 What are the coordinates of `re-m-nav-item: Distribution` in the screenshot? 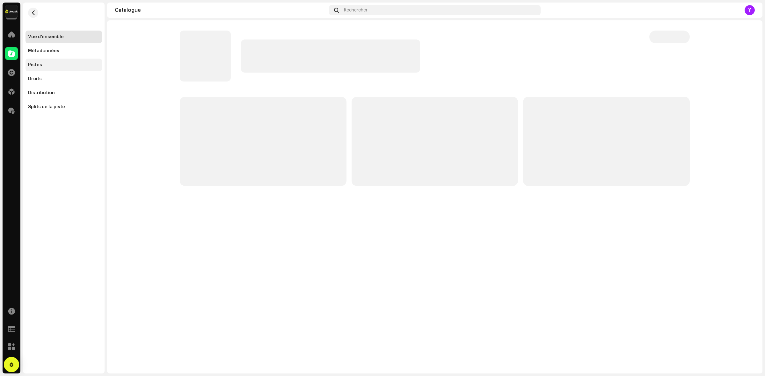 It's located at (64, 93).